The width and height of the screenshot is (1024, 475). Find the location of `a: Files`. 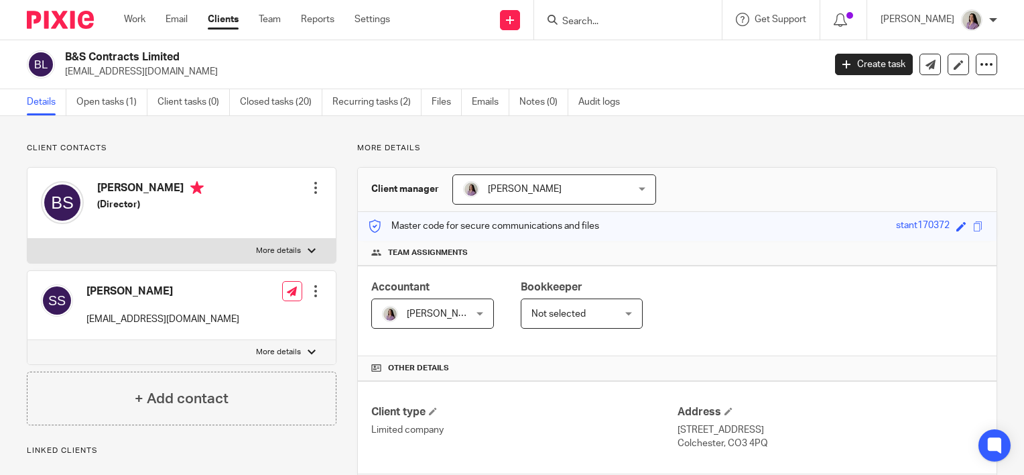

a: Files is located at coordinates (446, 102).